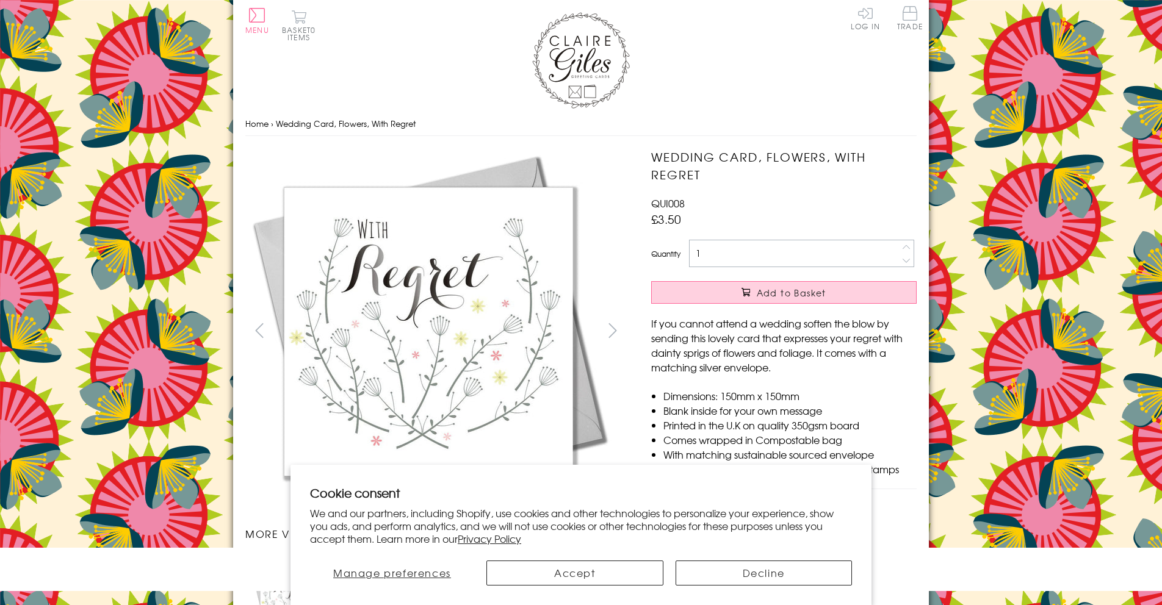 The width and height of the screenshot is (1162, 605). Describe the element at coordinates (613, 330) in the screenshot. I see `button: next` at that location.